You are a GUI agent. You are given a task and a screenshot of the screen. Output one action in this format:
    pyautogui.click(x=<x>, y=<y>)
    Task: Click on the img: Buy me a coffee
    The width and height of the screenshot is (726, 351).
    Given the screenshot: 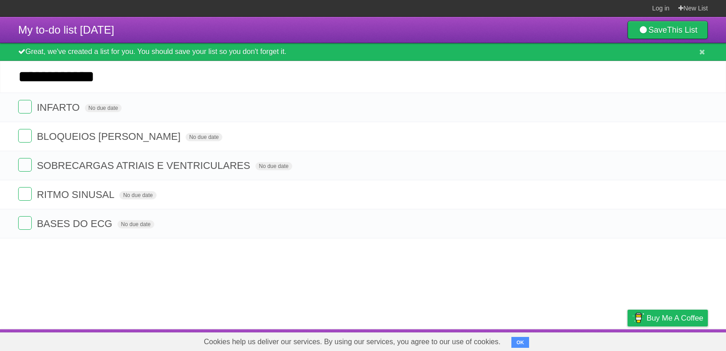 What is the action you would take?
    pyautogui.click(x=638, y=318)
    